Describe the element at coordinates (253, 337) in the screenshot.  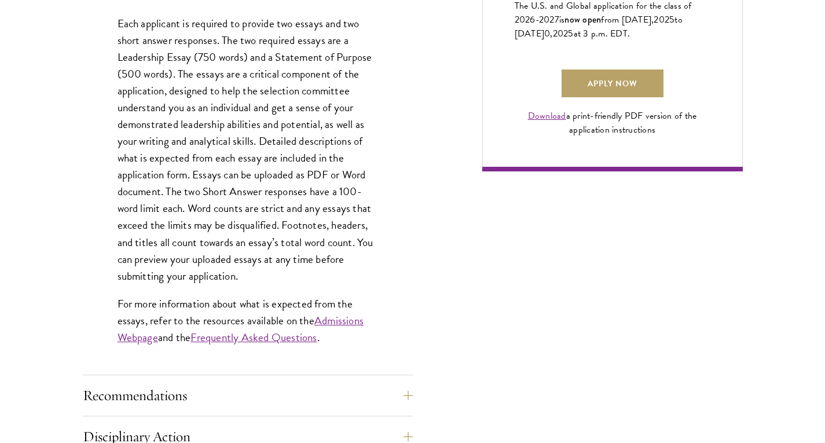
I see `a: Frequently Asked Questions` at that location.